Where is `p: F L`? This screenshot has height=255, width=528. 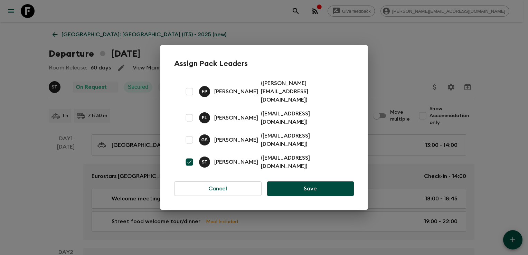
p: F L is located at coordinates (205, 118).